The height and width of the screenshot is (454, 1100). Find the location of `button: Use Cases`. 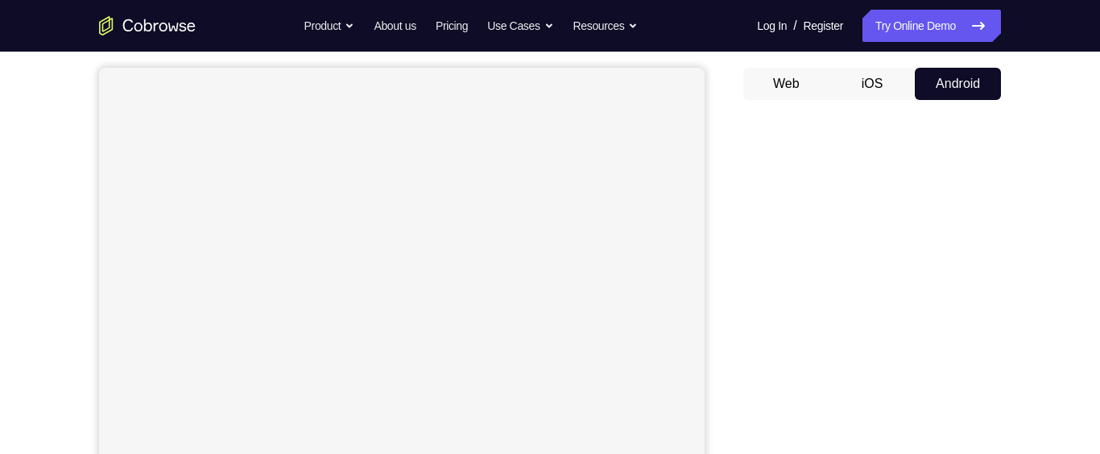

button: Use Cases is located at coordinates (520, 26).